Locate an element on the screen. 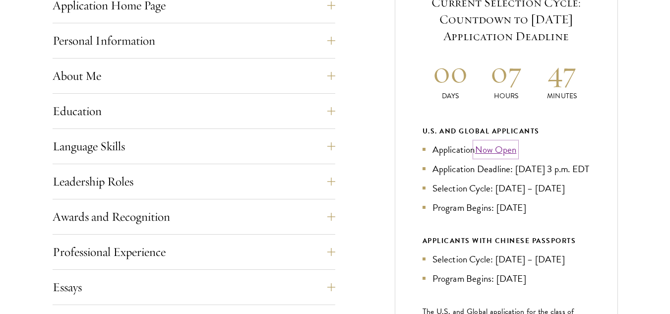 The width and height of the screenshot is (670, 314). button: Essays is located at coordinates (194, 287).